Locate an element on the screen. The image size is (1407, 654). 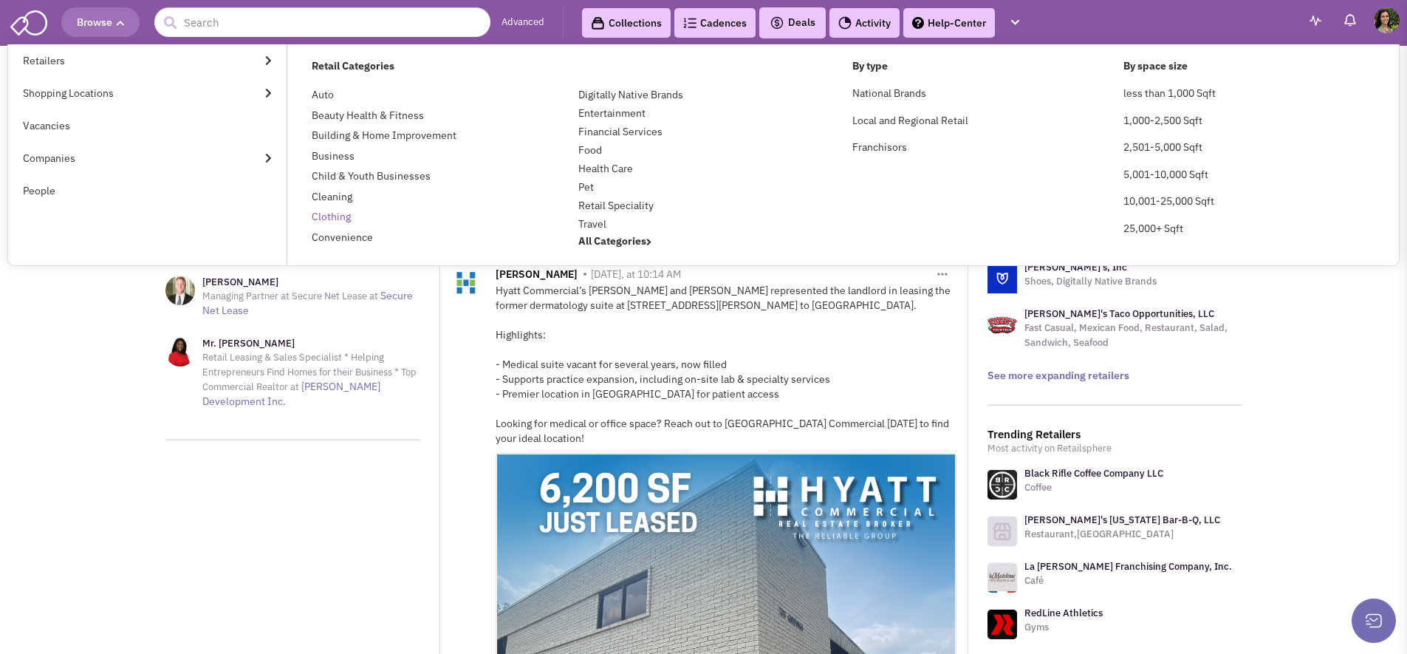
p: Coffee is located at coordinates (1094, 488).